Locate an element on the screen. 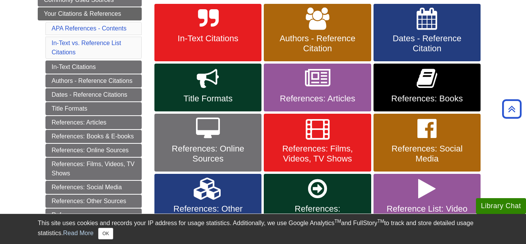 The image size is (526, 244). span: Your Citations & References is located at coordinates (82, 13).